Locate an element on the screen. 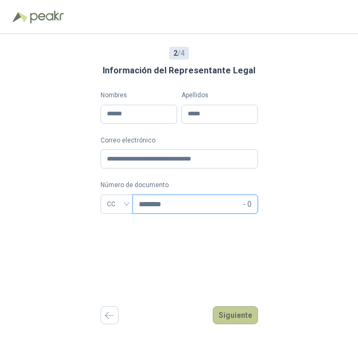  span: - 0 is located at coordinates (247, 204).